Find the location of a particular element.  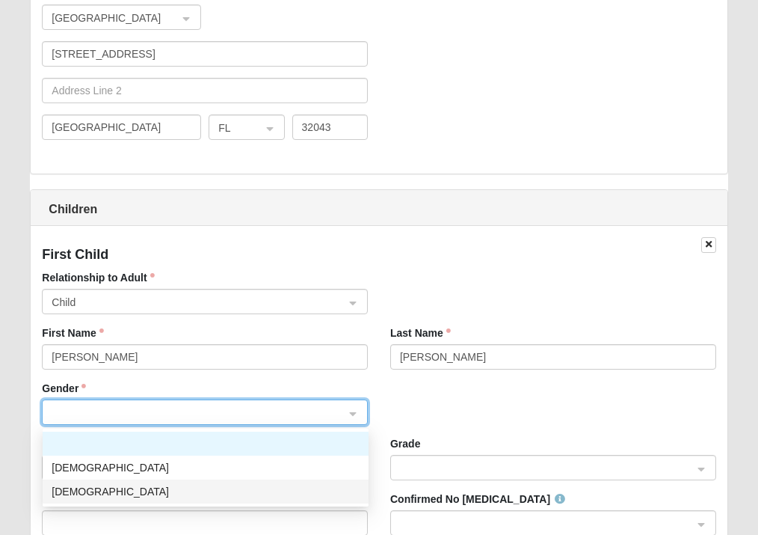

label: First Name is located at coordinates (73, 333).